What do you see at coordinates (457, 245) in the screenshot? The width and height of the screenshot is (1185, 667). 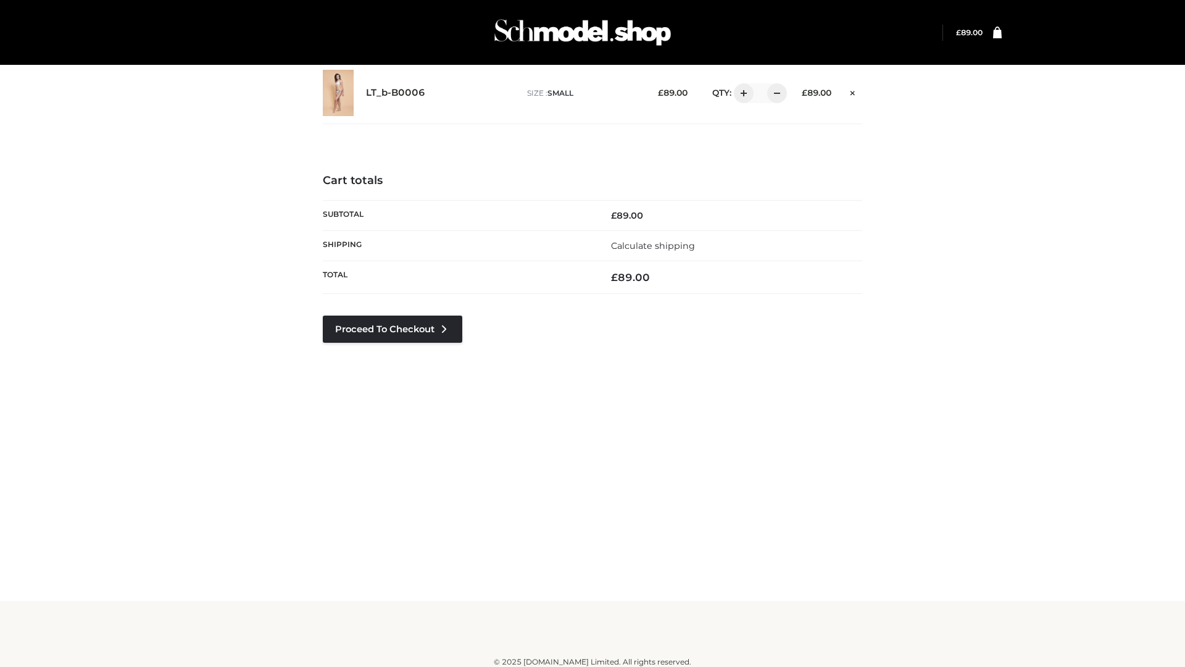 I see `th: Shipping` at bounding box center [457, 245].